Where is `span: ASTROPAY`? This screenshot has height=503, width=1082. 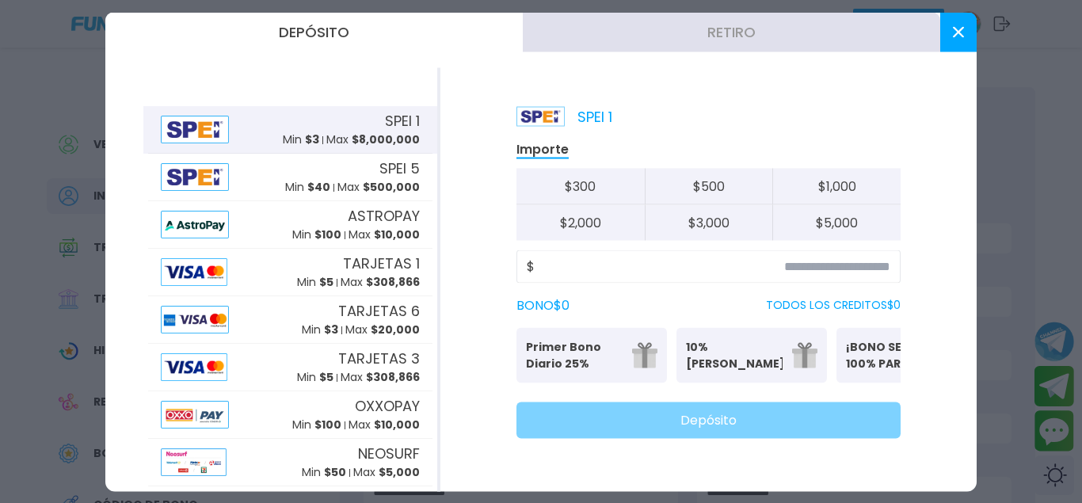 span: ASTROPAY is located at coordinates (384, 216).